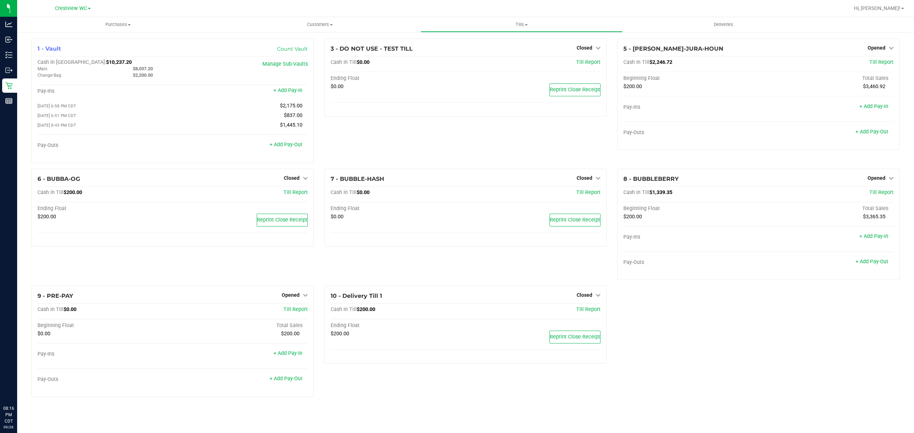 The width and height of the screenshot is (914, 433). What do you see at coordinates (874, 86) in the screenshot?
I see `span: $3,460.92` at bounding box center [874, 86].